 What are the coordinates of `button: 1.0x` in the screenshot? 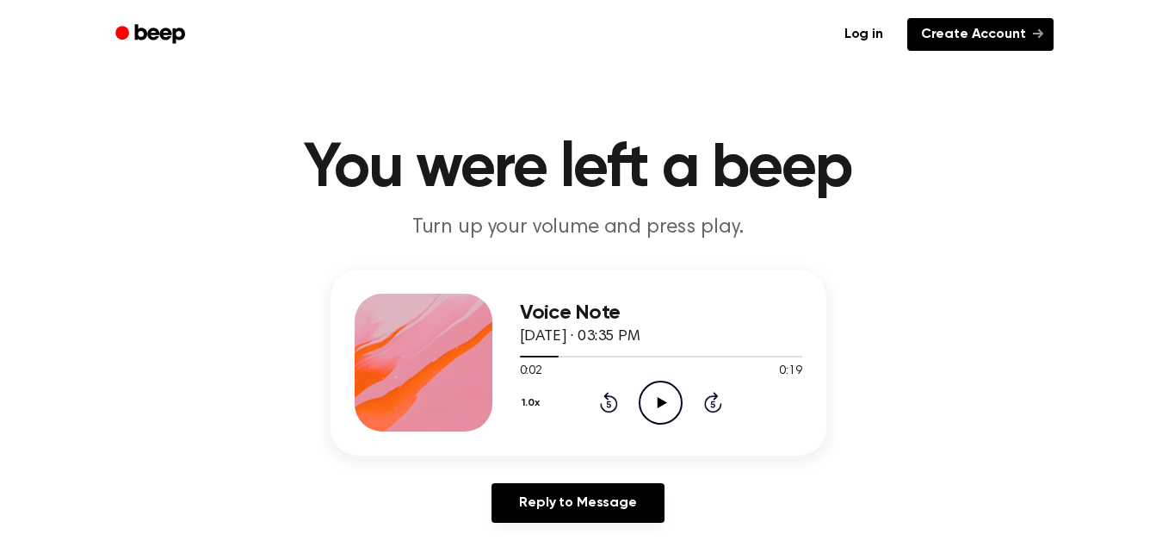 It's located at (533, 403).